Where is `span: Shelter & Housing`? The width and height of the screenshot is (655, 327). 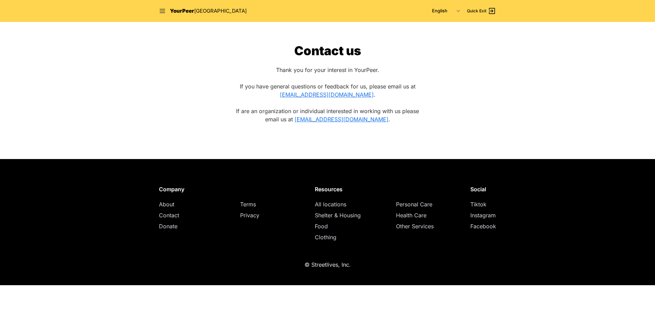
span: Shelter & Housing is located at coordinates (338, 215).